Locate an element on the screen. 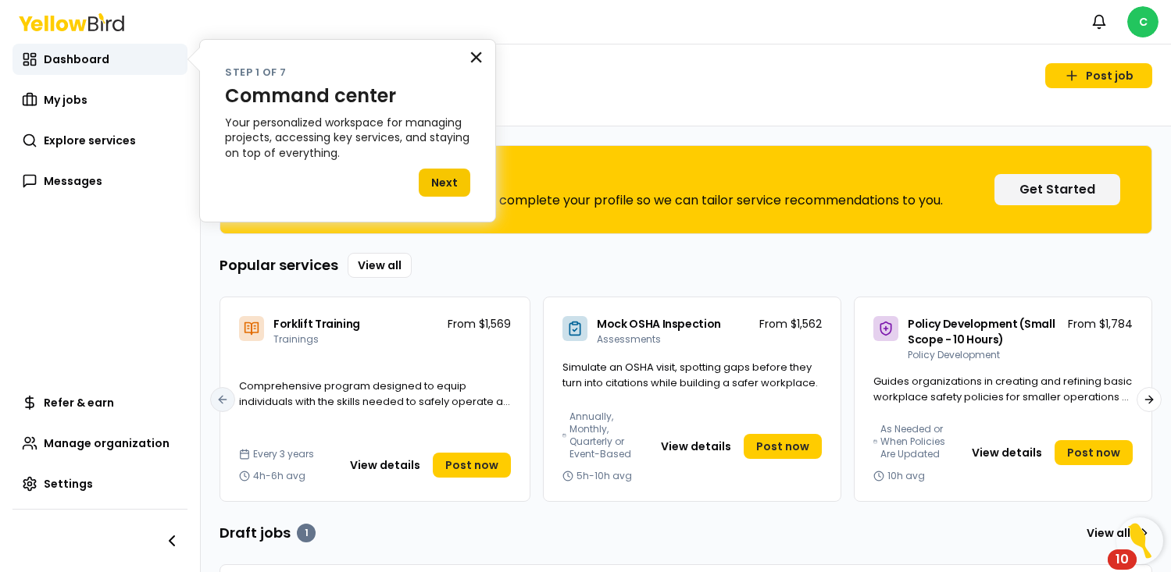 This screenshot has width=1171, height=572. h3: Complete Your Profile is located at coordinates (622, 176).